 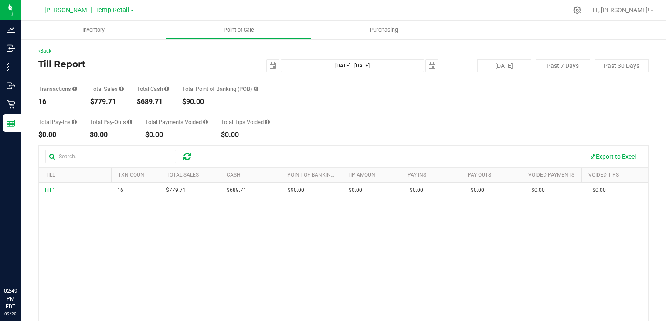 What do you see at coordinates (11, 67) in the screenshot?
I see `inline-svg: Inventory` at bounding box center [11, 67].